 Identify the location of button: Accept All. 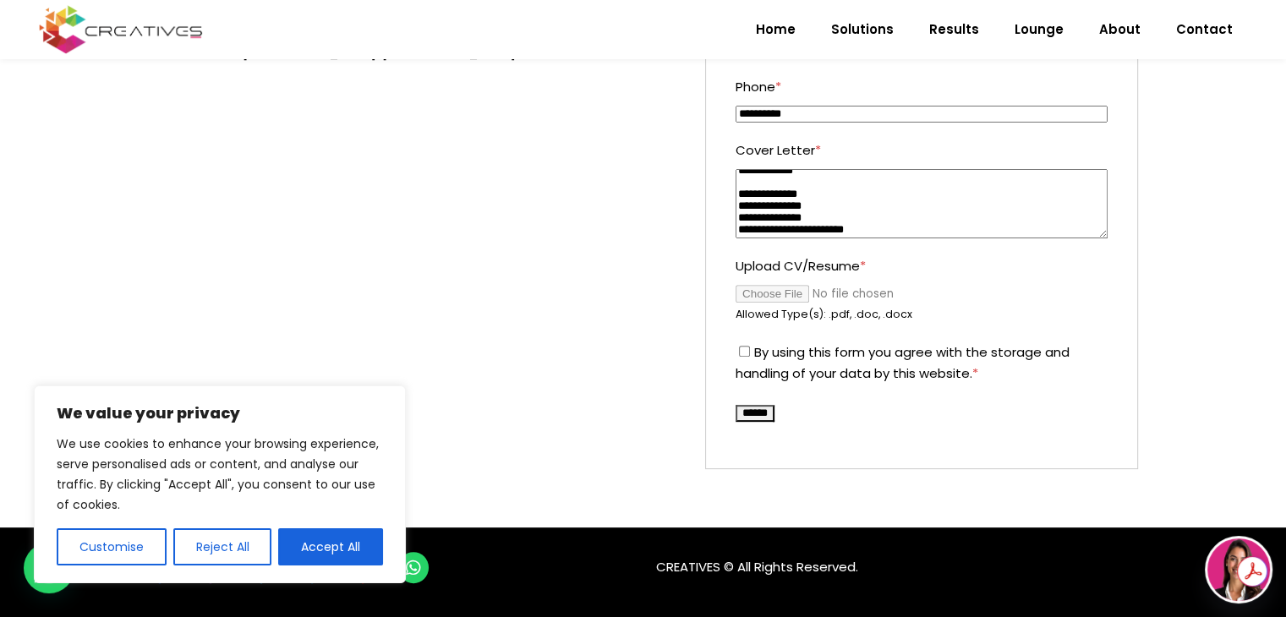
(331, 547).